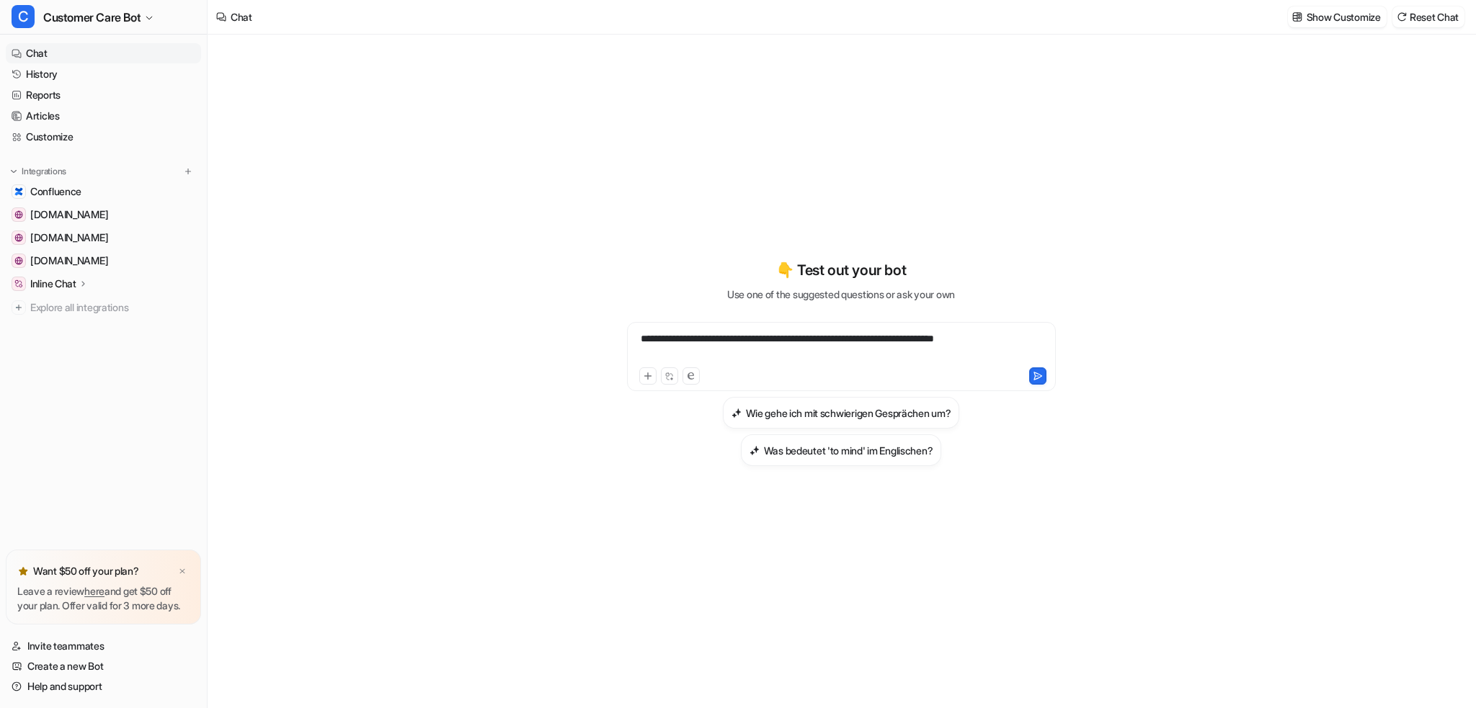 Image resolution: width=1476 pixels, height=708 pixels. I want to click on a: Invite teammates, so click(103, 646).